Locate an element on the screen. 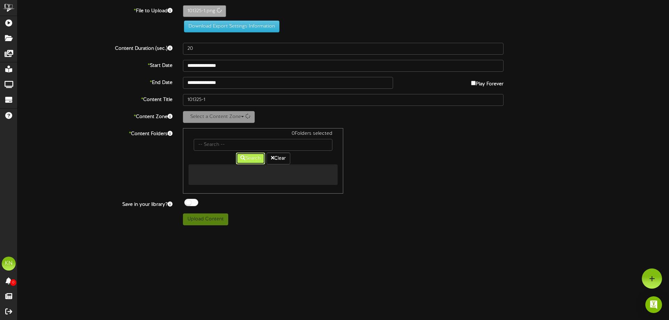 Image resolution: width=669 pixels, height=320 pixels. input: -- Search -- is located at coordinates (263, 145).